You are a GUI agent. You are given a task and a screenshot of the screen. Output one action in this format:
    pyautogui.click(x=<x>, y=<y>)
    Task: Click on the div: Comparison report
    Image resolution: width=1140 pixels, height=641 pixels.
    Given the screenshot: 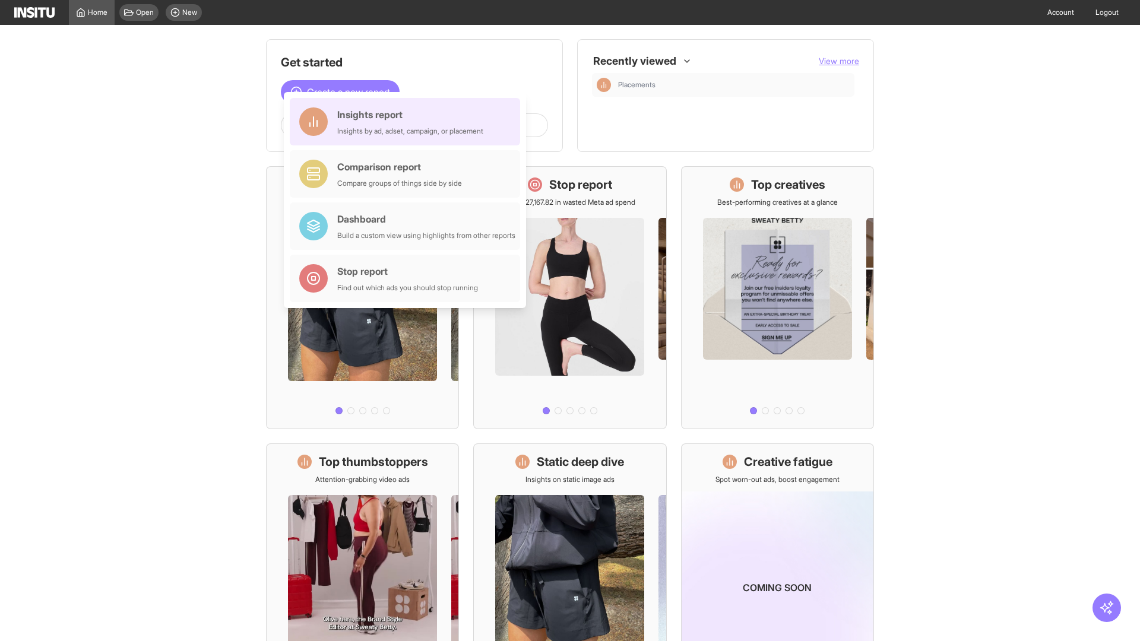 What is the action you would take?
    pyautogui.click(x=400, y=167)
    